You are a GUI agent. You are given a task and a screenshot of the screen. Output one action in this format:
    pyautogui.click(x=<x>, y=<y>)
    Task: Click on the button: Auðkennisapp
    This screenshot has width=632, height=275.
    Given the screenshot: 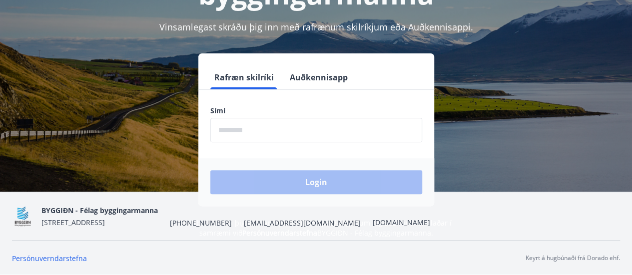 What is the action you would take?
    pyautogui.click(x=319, y=77)
    